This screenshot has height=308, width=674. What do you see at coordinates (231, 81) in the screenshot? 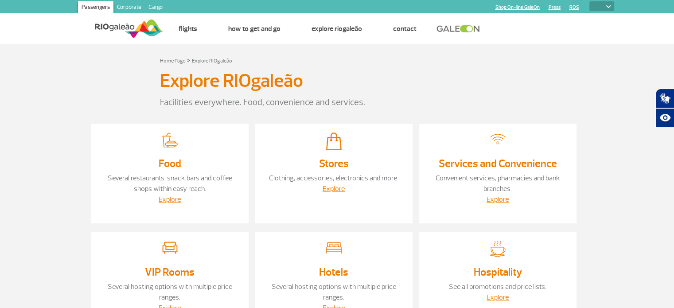
I see `h3: Explore RIOgaleão` at bounding box center [231, 81].